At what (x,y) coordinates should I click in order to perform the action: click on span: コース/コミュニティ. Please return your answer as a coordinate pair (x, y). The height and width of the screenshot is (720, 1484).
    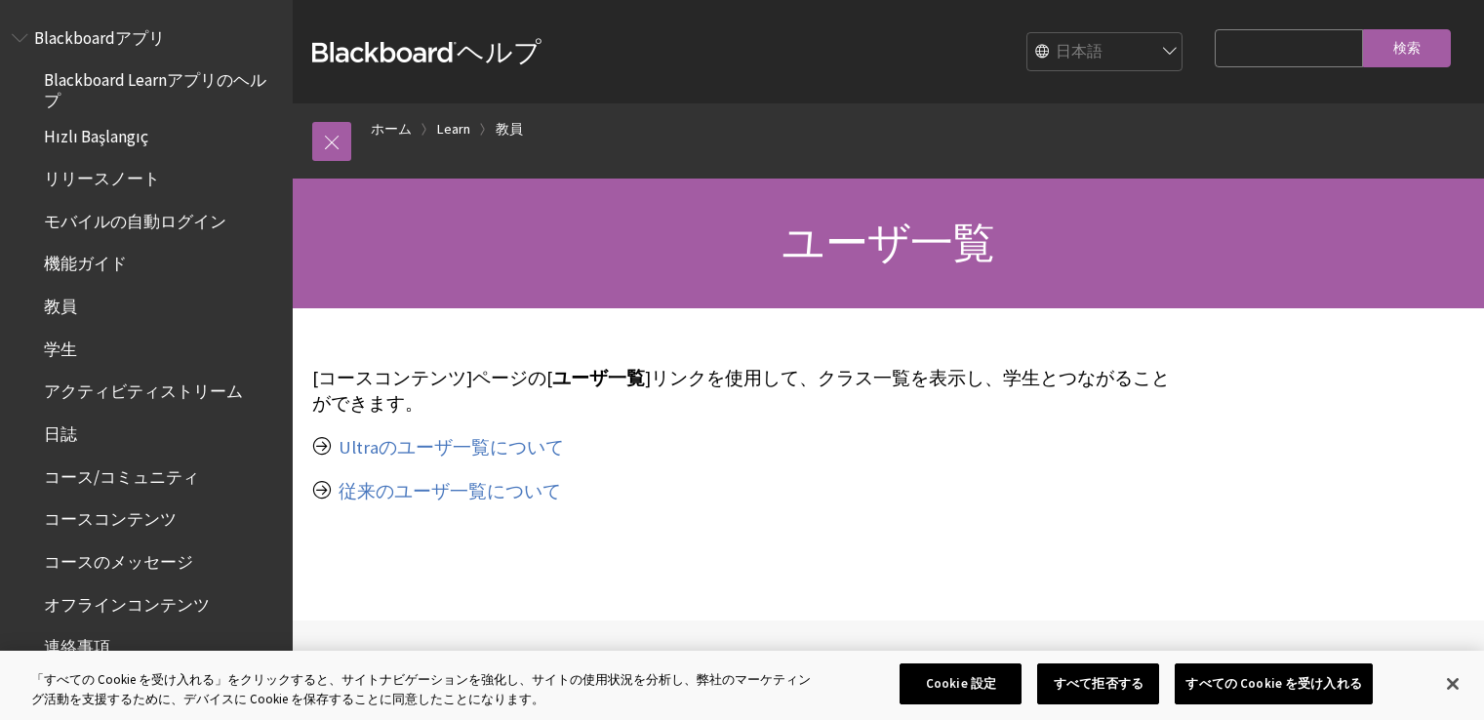
    Looking at the image, I should click on (121, 473).